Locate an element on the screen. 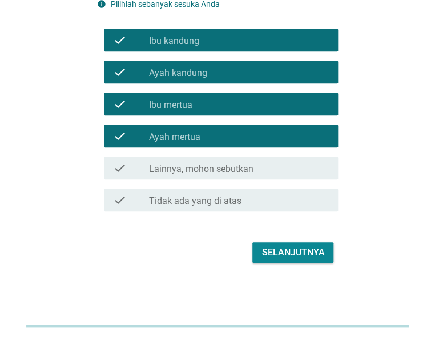 The image size is (435, 340). label: Ayah kandung is located at coordinates (178, 73).